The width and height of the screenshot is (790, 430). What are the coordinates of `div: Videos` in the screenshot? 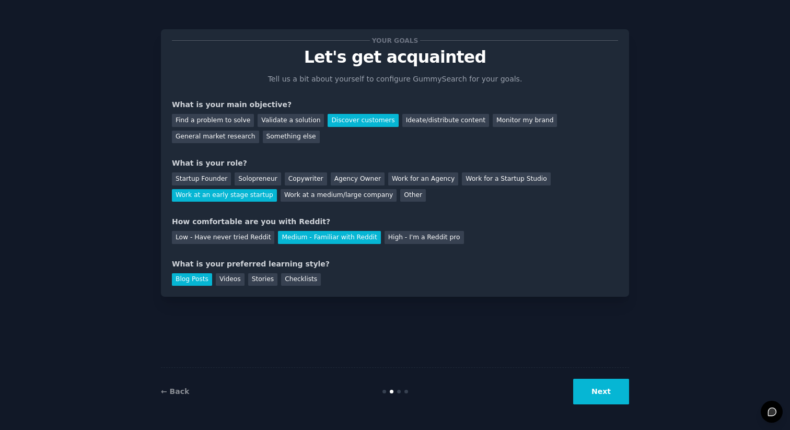 It's located at (230, 280).